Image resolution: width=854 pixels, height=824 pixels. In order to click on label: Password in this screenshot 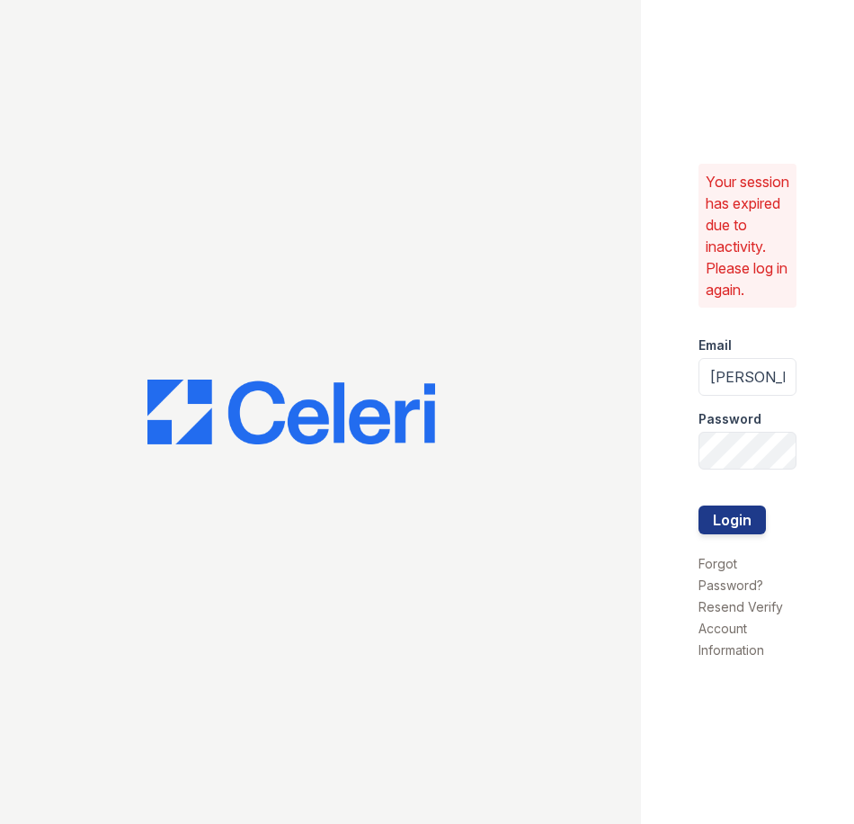, I will do `click(730, 419)`.